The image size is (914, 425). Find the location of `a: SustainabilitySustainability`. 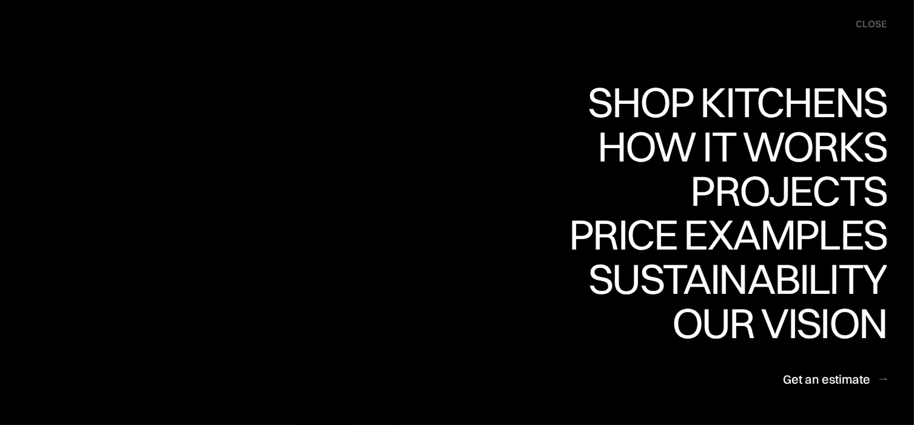

a: SustainabilitySustainability is located at coordinates (732, 279).